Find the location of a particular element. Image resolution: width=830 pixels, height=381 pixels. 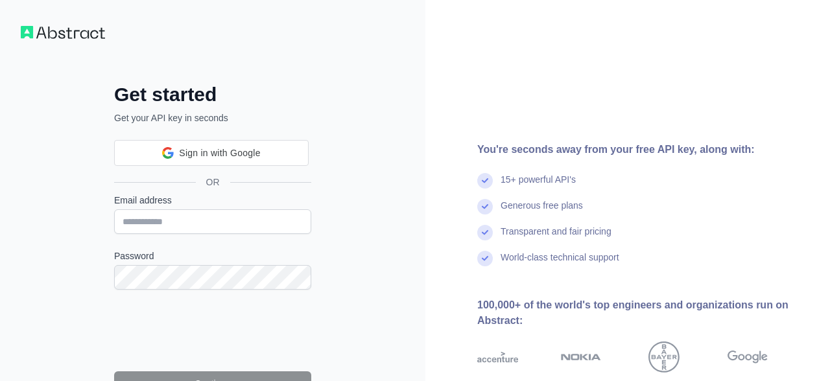

label: Password is located at coordinates (213, 256).